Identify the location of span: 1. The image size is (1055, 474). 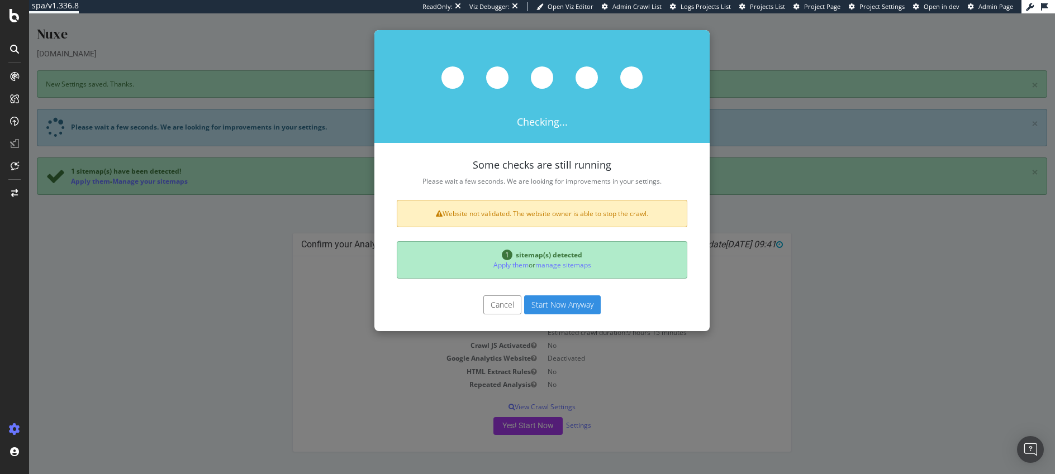
(478, 241).